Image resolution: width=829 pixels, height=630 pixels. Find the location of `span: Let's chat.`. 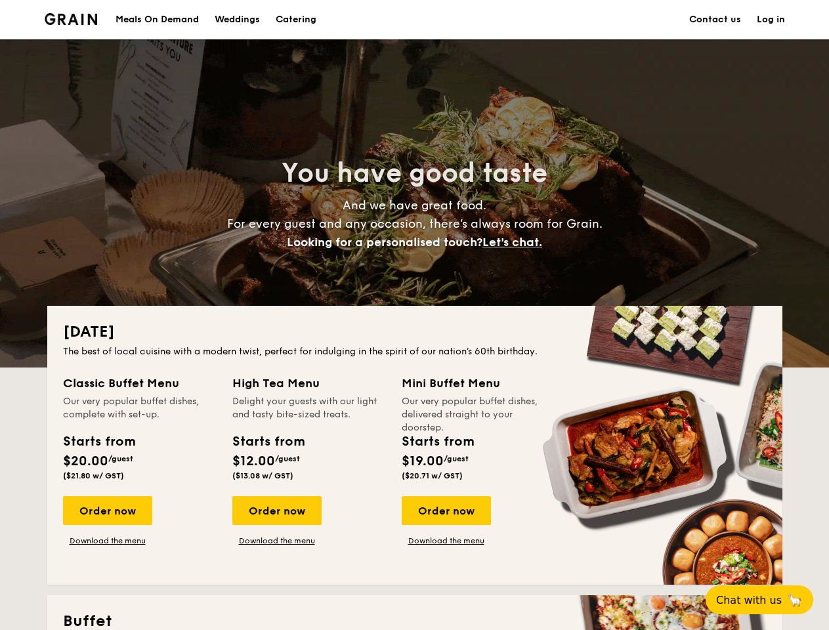

span: Let's chat. is located at coordinates (512, 242).